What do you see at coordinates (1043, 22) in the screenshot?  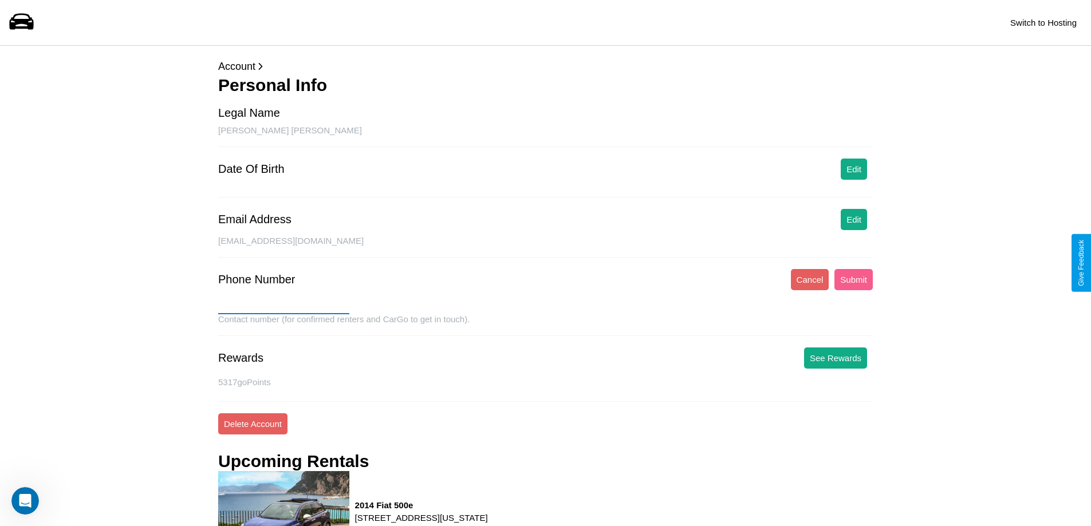 I see `button: Switch to Hosting` at bounding box center [1043, 22].